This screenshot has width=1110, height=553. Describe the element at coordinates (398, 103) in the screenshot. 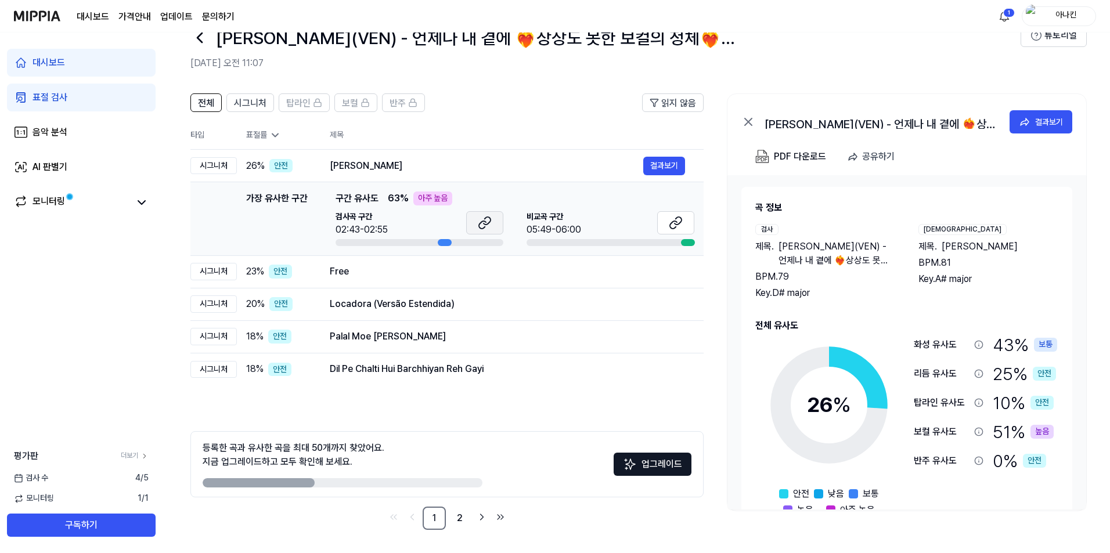

I see `span: 반주` at that location.